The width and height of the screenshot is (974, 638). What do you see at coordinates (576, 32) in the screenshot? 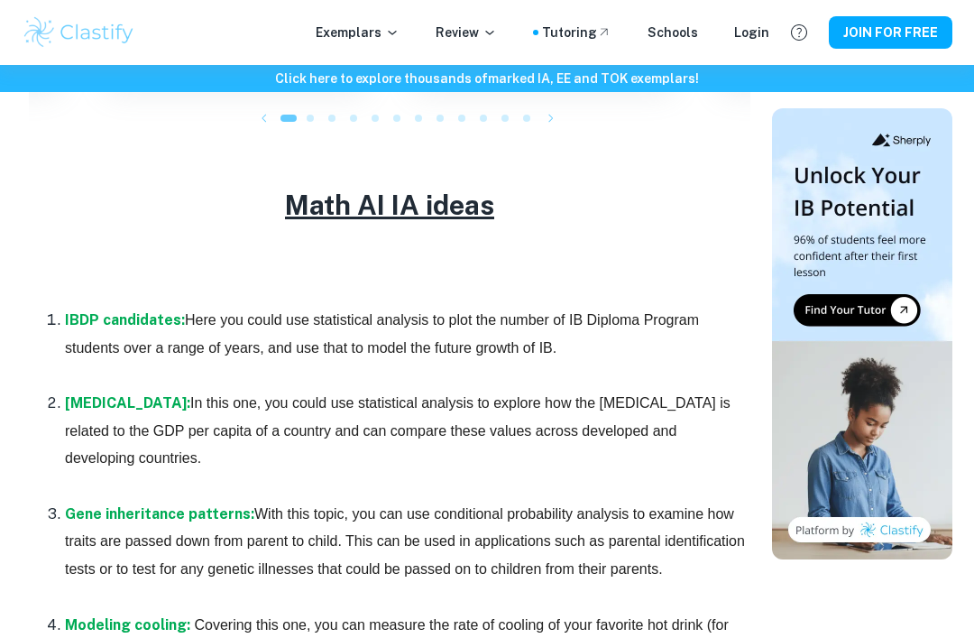
I see `a: Tutoring` at bounding box center [576, 32].